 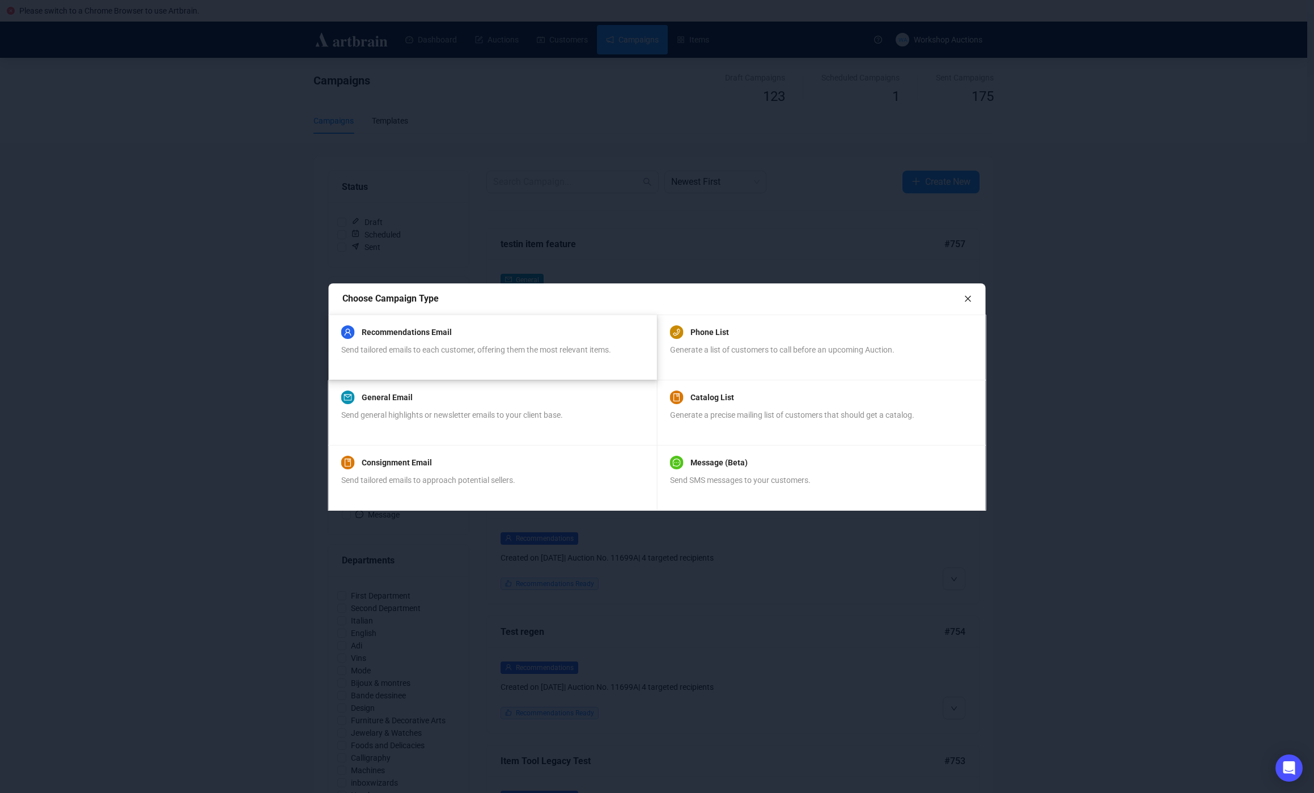 I want to click on div: Choose Campaign Type, so click(x=653, y=298).